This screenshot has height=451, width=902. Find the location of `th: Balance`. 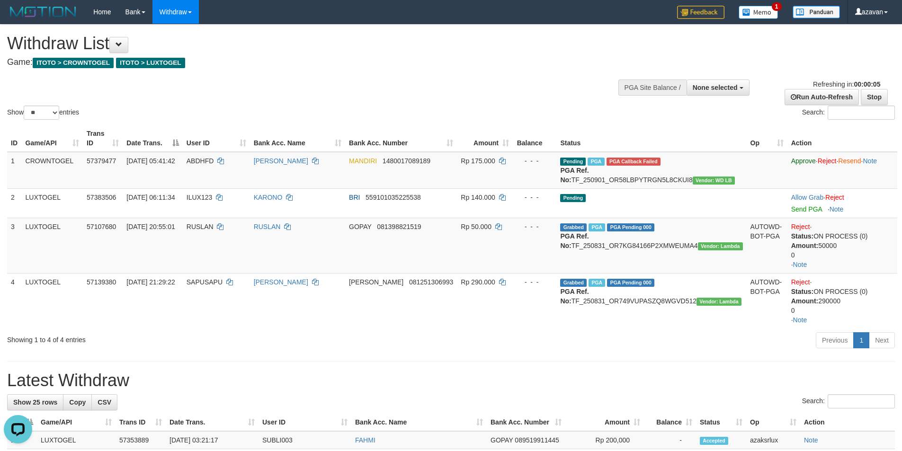

th: Balance is located at coordinates (535, 138).